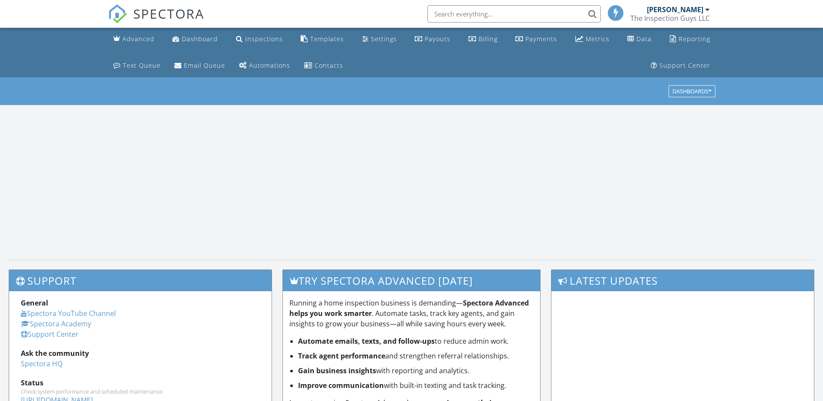 Image resolution: width=823 pixels, height=401 pixels. What do you see at coordinates (416, 371) in the screenshot?
I see `li: with reporting and analytics.` at bounding box center [416, 371].